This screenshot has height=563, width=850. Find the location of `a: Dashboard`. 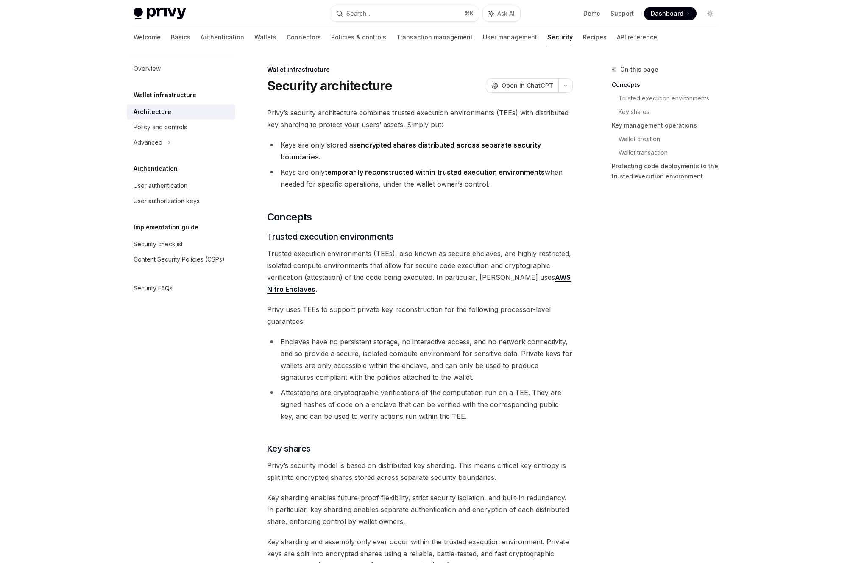

a: Dashboard is located at coordinates (670, 14).